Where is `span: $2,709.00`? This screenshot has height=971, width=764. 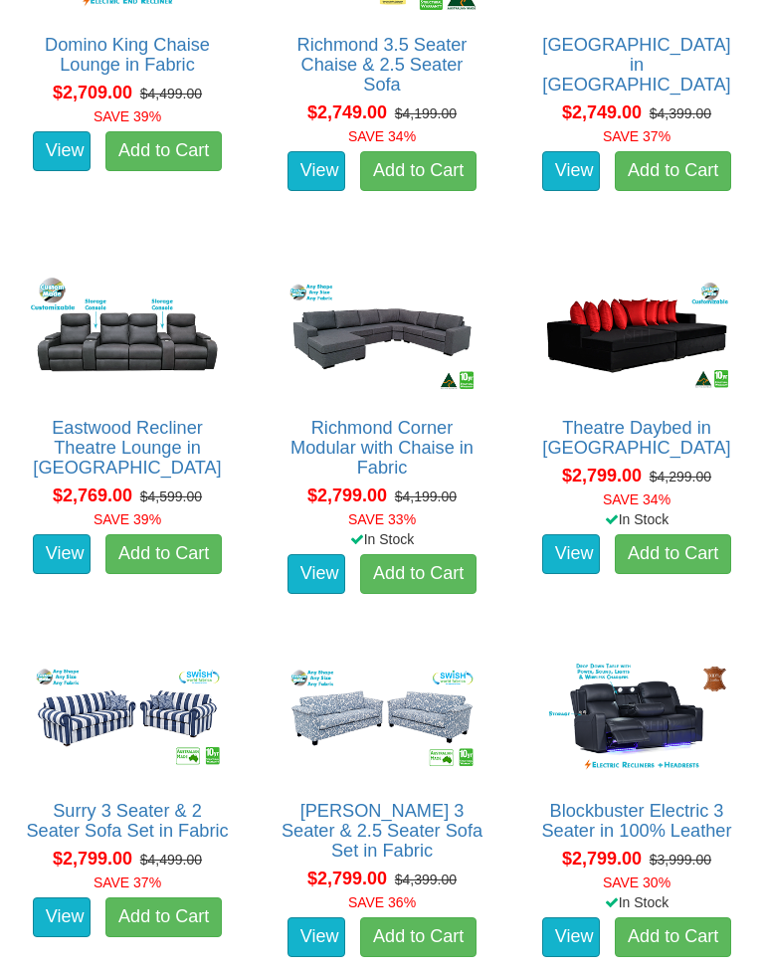 span: $2,709.00 is located at coordinates (93, 93).